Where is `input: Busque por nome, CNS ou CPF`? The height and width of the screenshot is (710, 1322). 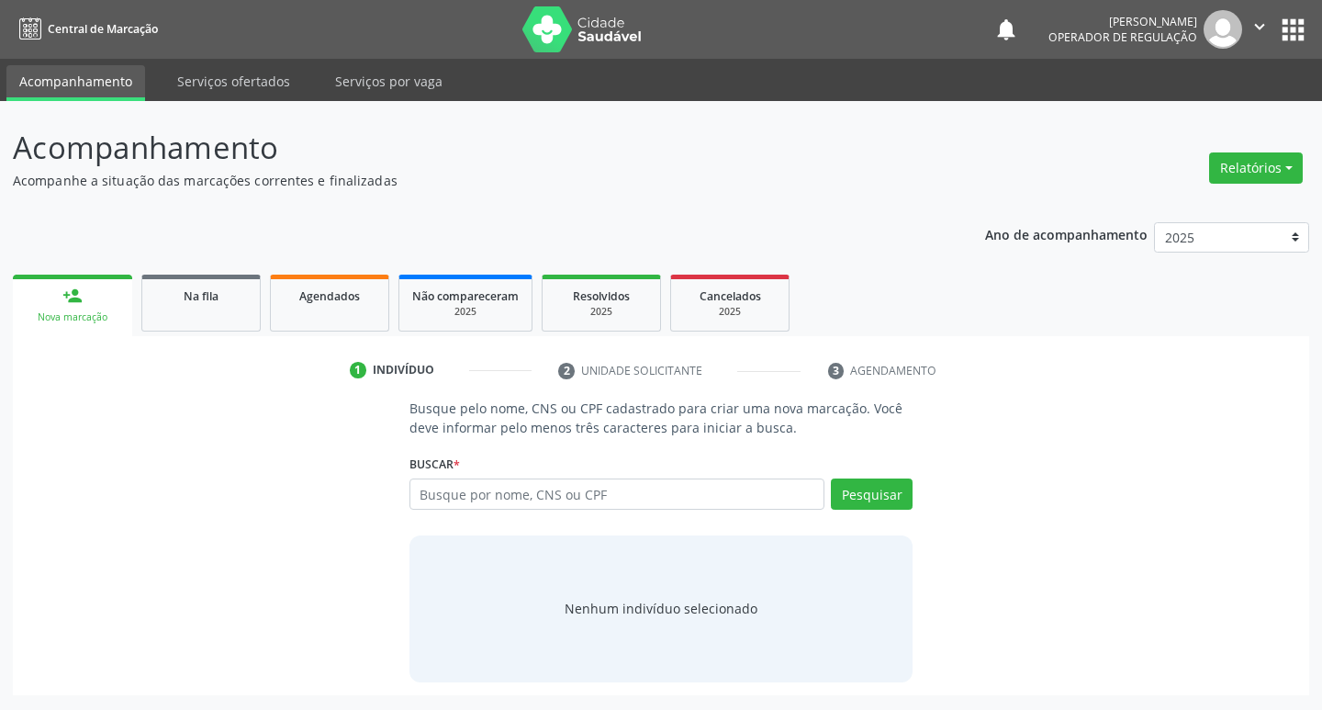 input: Busque por nome, CNS ou CPF is located at coordinates (617, 494).